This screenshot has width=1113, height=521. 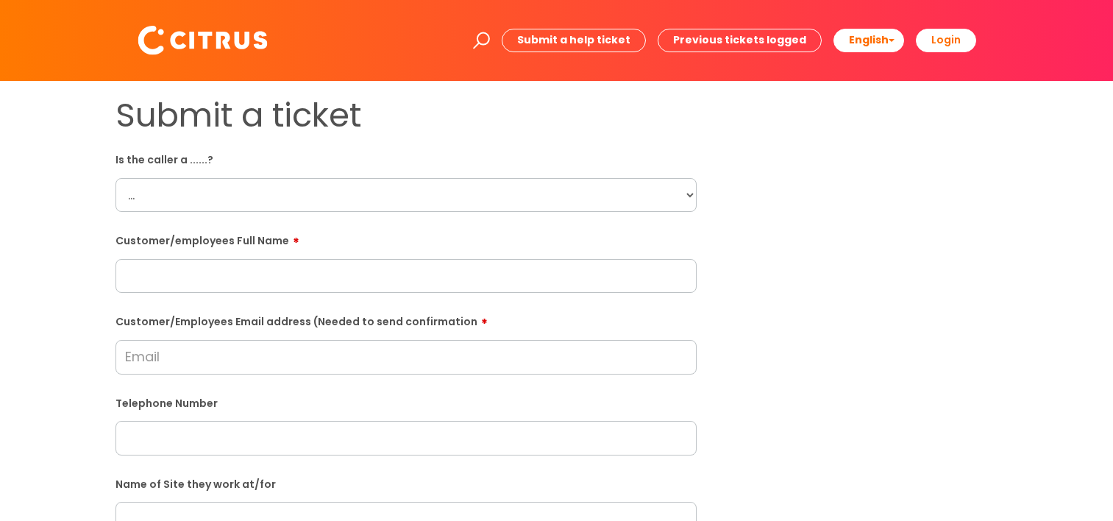 What do you see at coordinates (574, 40) in the screenshot?
I see `a: Submit a help ticket` at bounding box center [574, 40].